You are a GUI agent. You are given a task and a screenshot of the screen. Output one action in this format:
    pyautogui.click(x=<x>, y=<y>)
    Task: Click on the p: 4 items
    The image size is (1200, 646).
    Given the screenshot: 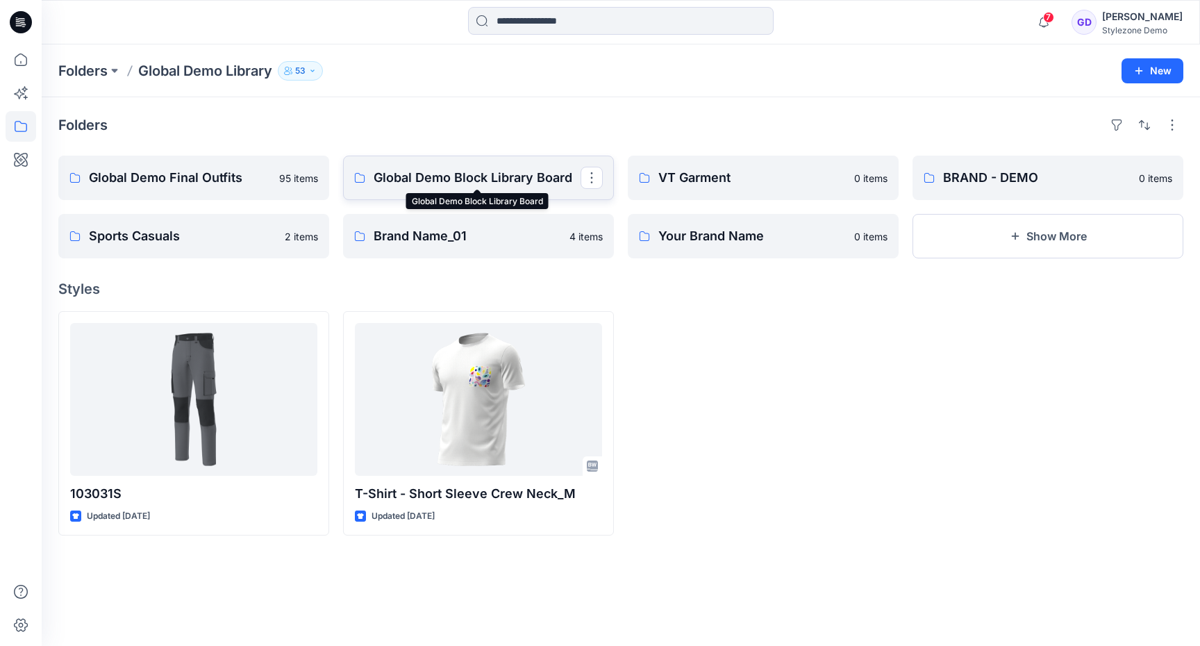 What is the action you would take?
    pyautogui.click(x=586, y=236)
    